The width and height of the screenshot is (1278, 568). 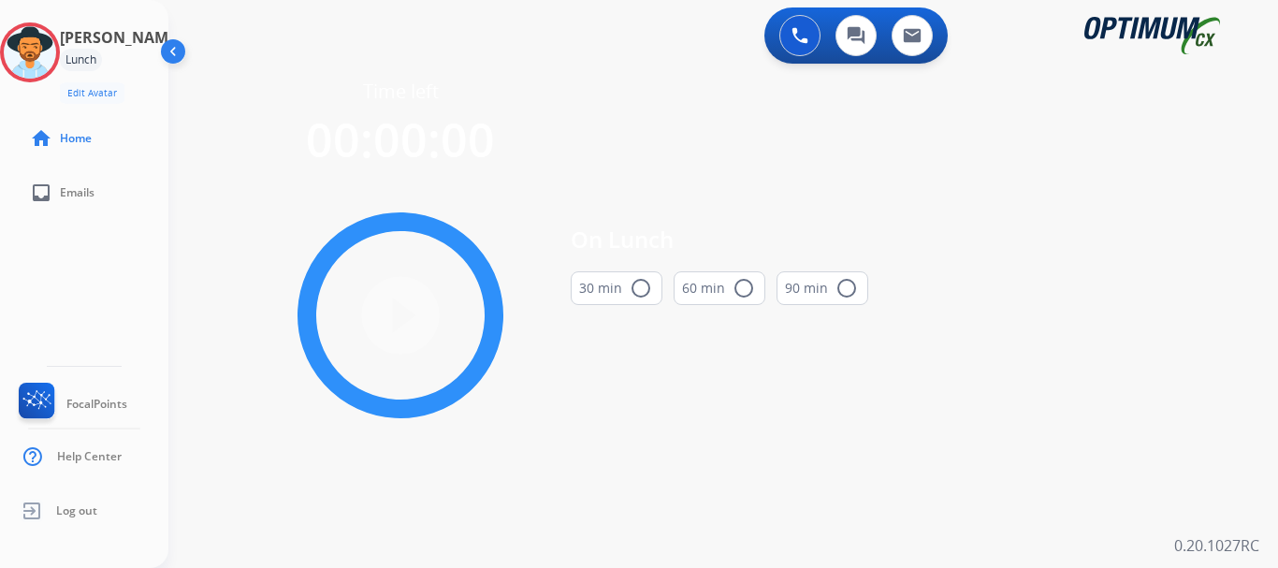 I want to click on a: FocalPoints, so click(x=71, y=404).